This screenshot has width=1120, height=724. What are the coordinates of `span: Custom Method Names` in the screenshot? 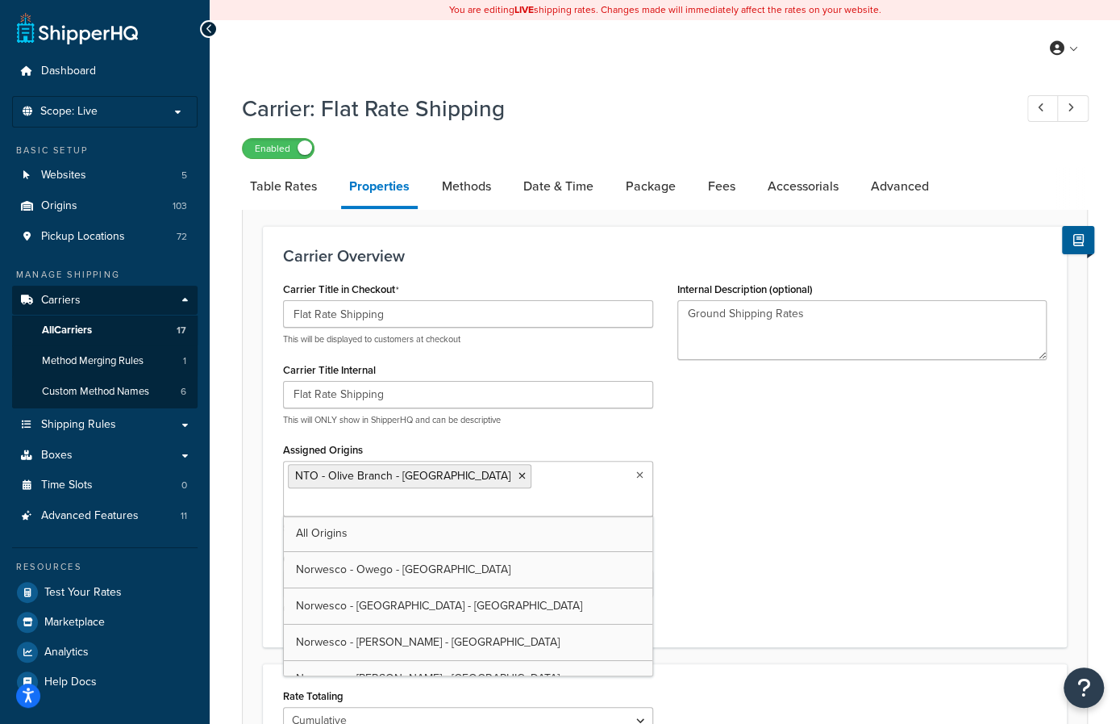 It's located at (95, 391).